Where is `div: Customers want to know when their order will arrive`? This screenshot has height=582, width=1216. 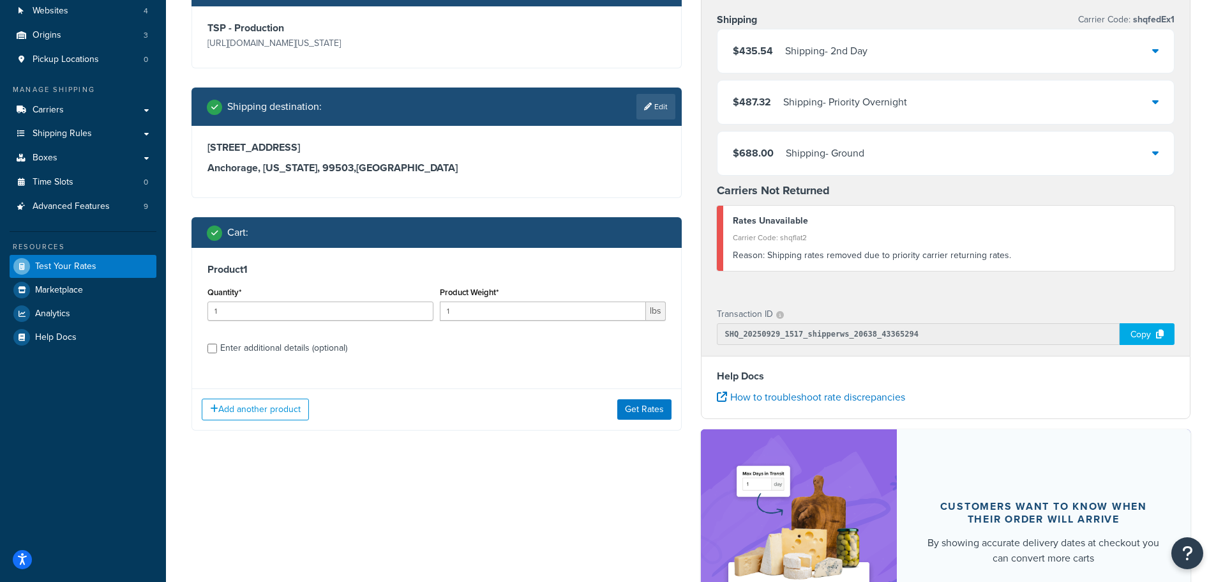 div: Customers want to know when their order will arrive is located at coordinates (1044, 513).